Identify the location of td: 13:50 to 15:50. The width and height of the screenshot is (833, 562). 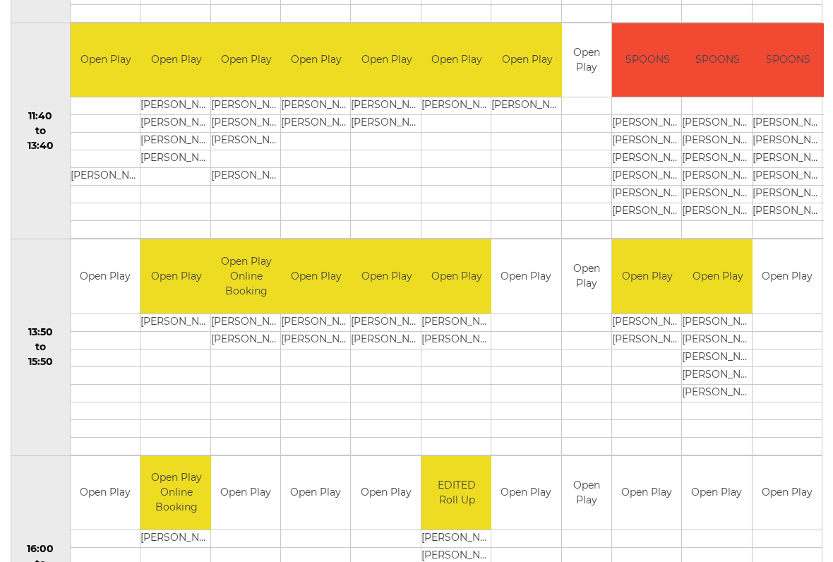
(41, 348).